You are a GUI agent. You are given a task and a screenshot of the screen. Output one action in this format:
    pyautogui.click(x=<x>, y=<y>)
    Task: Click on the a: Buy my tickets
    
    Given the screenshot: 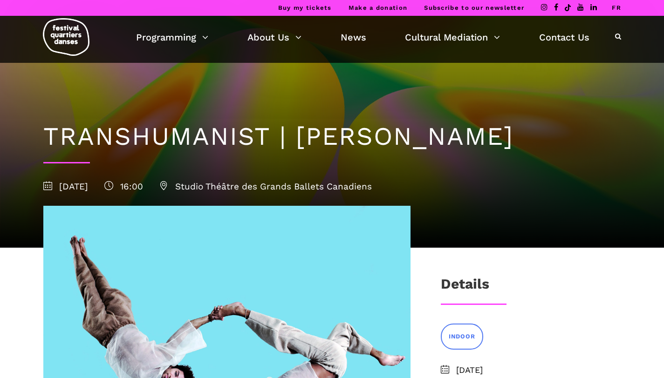 What is the action you would take?
    pyautogui.click(x=305, y=7)
    